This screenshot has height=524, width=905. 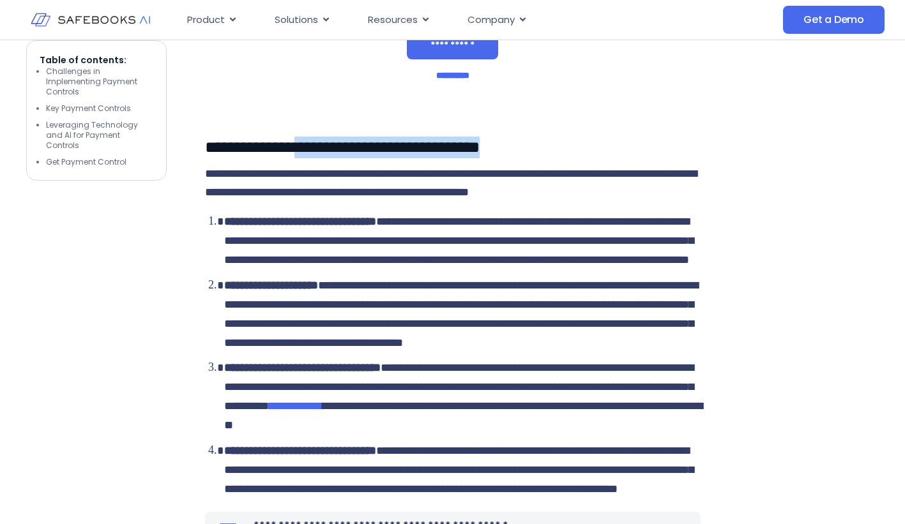 What do you see at coordinates (833, 20) in the screenshot?
I see `a: Get a Demo` at bounding box center [833, 20].